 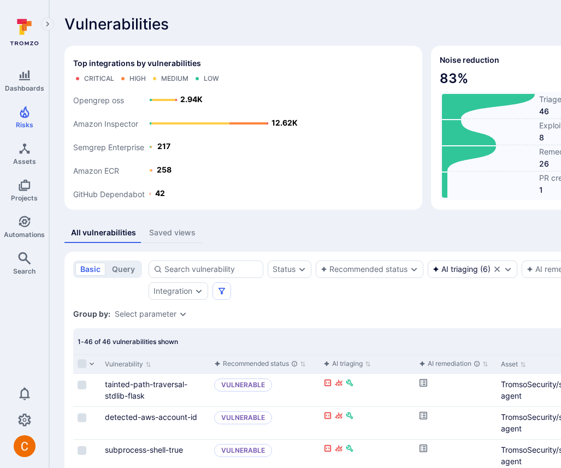 What do you see at coordinates (151, 314) in the screenshot?
I see `div: grouping parameters` at bounding box center [151, 314].